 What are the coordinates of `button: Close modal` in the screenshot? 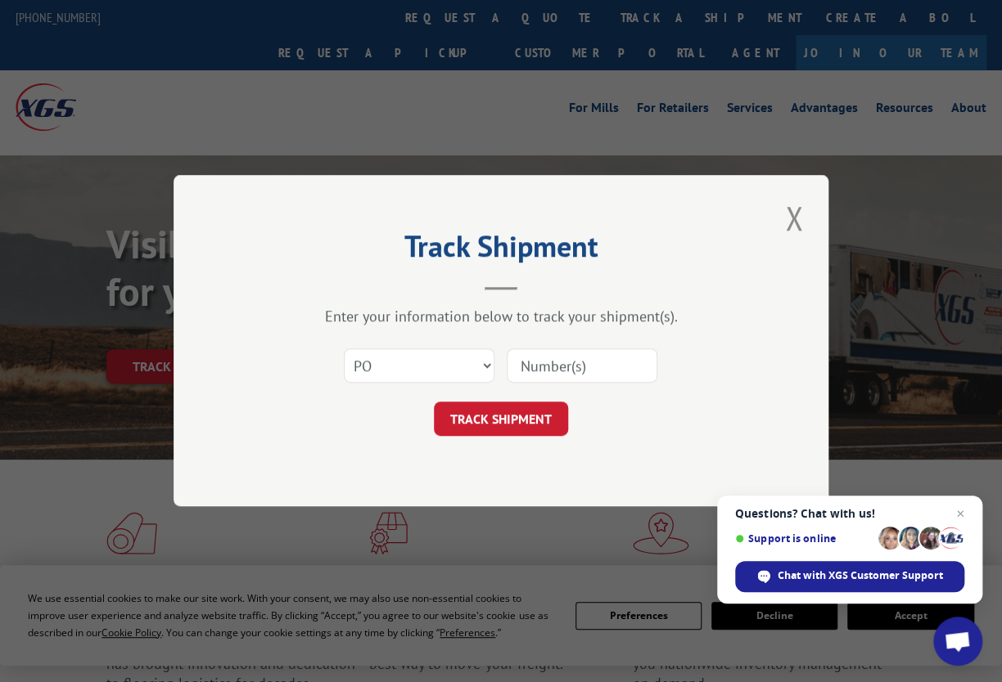 It's located at (794, 218).